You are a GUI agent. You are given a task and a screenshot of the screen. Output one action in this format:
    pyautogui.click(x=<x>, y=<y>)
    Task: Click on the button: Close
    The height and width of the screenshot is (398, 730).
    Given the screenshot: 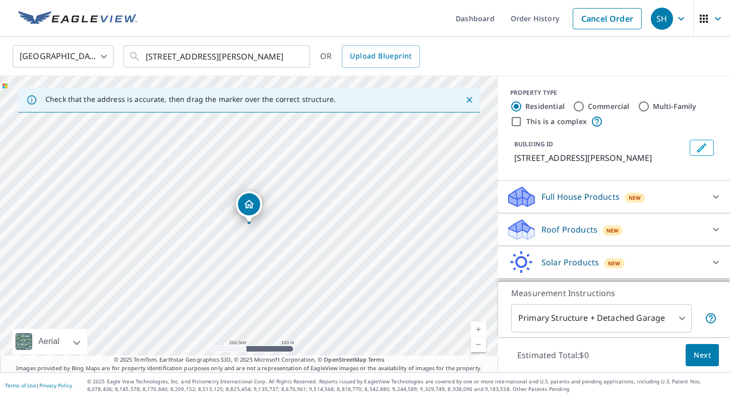 What is the action you would take?
    pyautogui.click(x=469, y=100)
    